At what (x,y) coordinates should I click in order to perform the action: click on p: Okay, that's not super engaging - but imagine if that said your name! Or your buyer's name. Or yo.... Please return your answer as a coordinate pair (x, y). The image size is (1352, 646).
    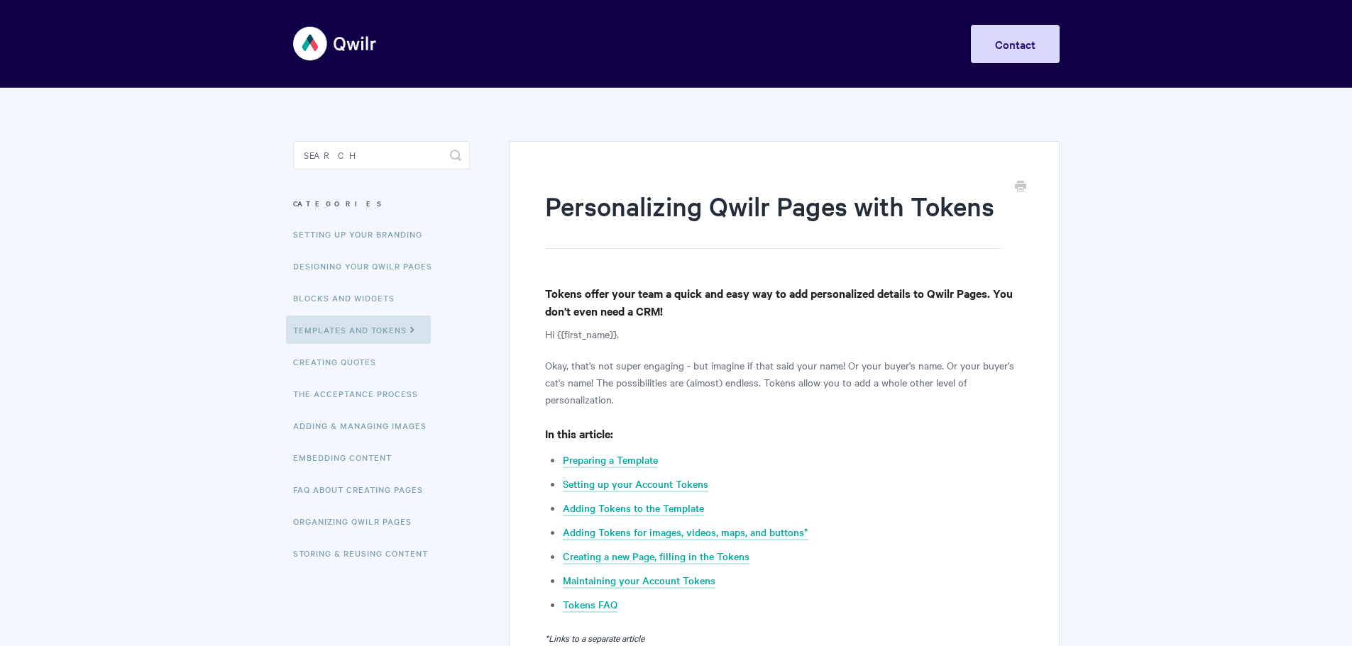
    Looking at the image, I should click on (783, 382).